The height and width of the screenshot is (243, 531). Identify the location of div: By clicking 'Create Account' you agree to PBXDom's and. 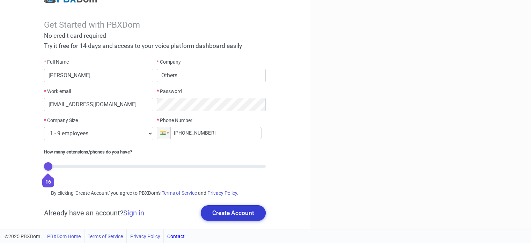
(155, 193).